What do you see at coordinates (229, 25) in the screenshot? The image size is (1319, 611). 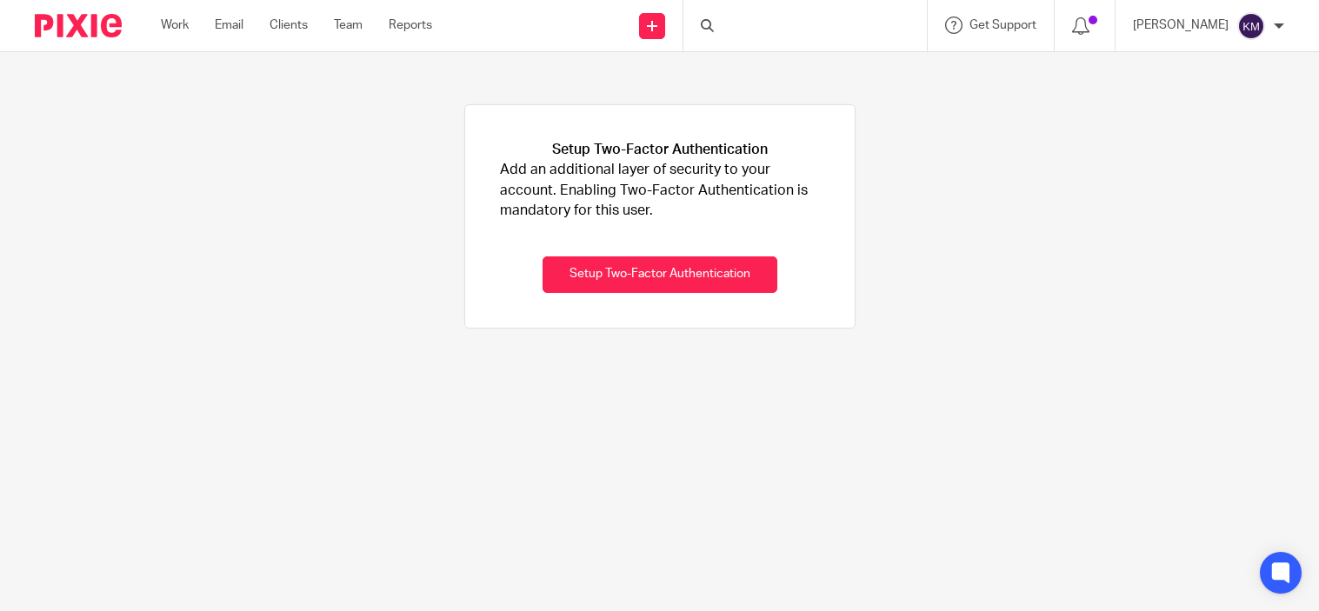 I see `a: Email` at bounding box center [229, 25].